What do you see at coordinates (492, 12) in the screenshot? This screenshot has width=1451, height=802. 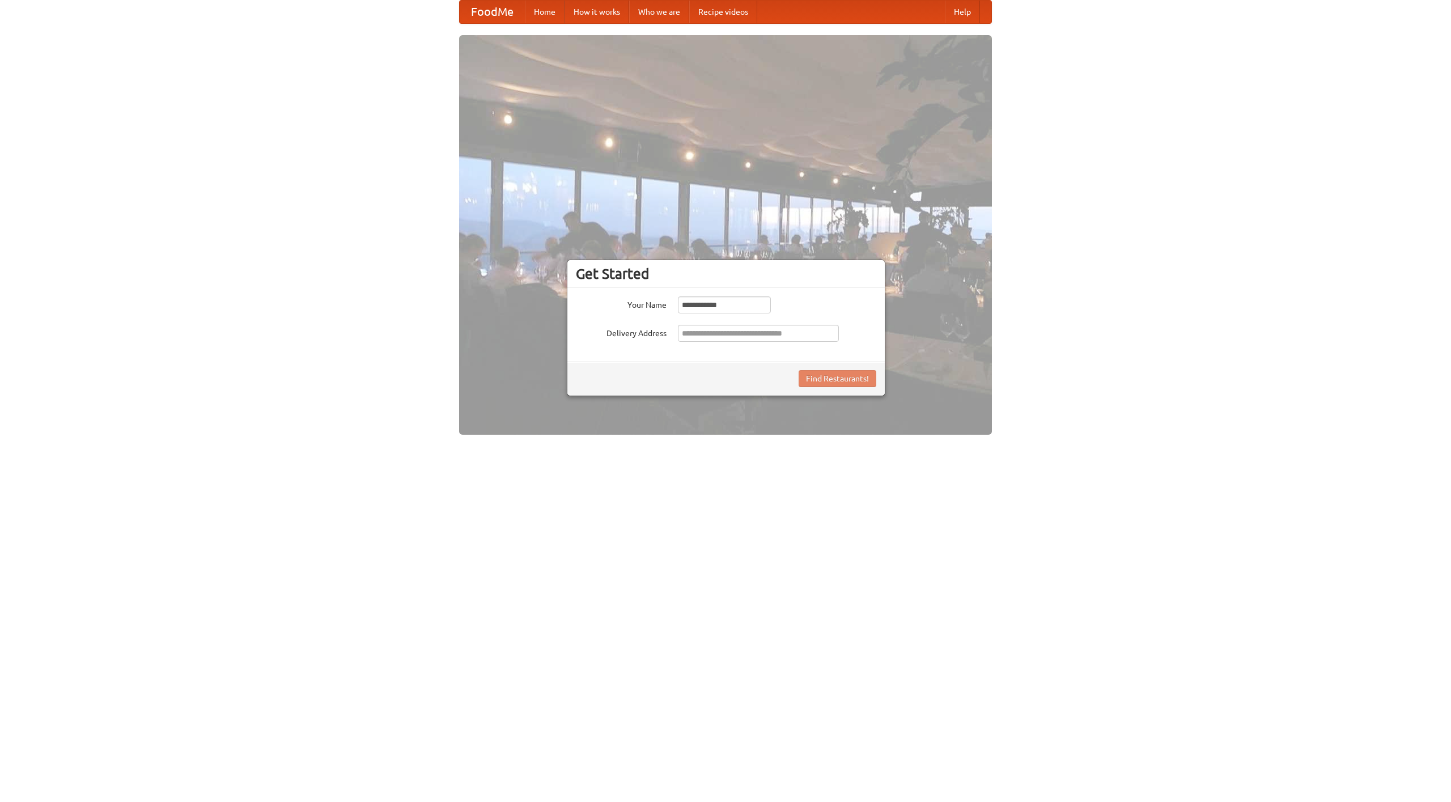 I see `a: FoodMe` at bounding box center [492, 12].